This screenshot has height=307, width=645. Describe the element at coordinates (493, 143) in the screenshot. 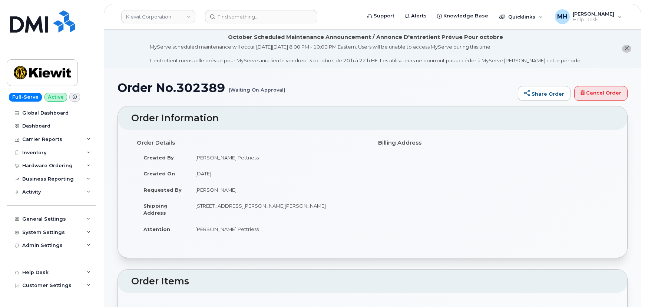

I see `h4: Billing Address` at that location.